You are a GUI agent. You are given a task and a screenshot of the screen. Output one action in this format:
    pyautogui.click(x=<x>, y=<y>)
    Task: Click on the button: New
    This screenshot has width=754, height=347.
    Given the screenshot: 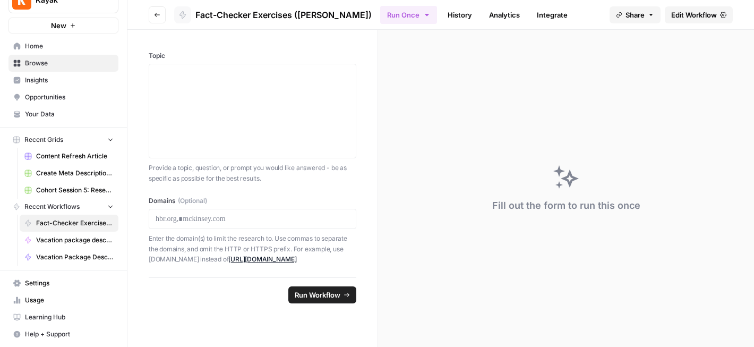 What is the action you would take?
    pyautogui.click(x=63, y=25)
    